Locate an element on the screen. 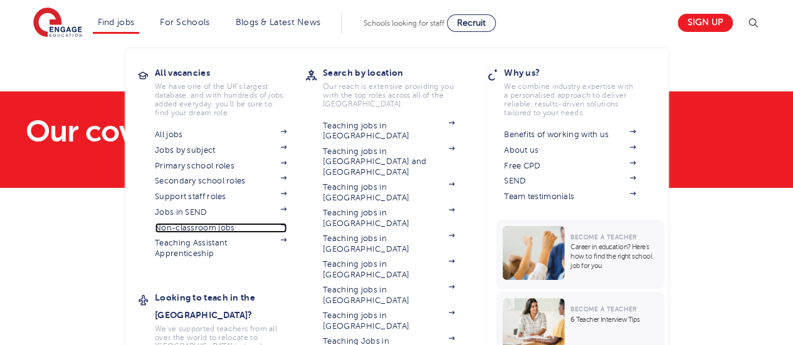  span: Schools looking for staff is located at coordinates (404, 23).